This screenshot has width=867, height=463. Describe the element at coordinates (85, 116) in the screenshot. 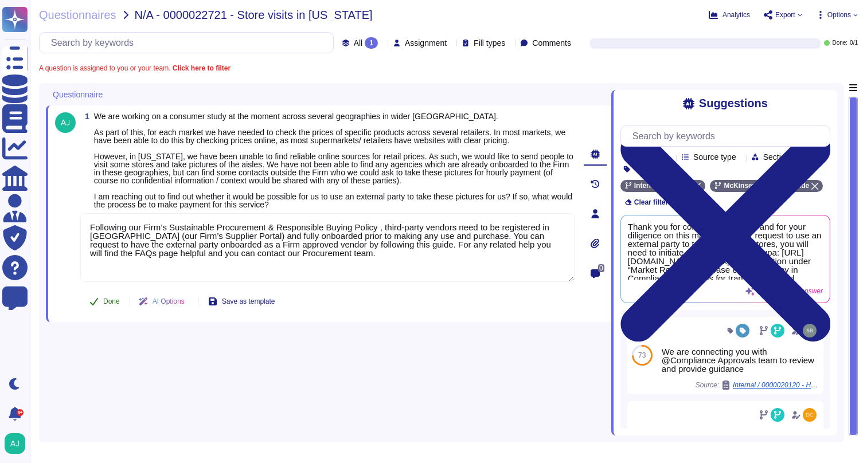

I see `span: 1` at that location.